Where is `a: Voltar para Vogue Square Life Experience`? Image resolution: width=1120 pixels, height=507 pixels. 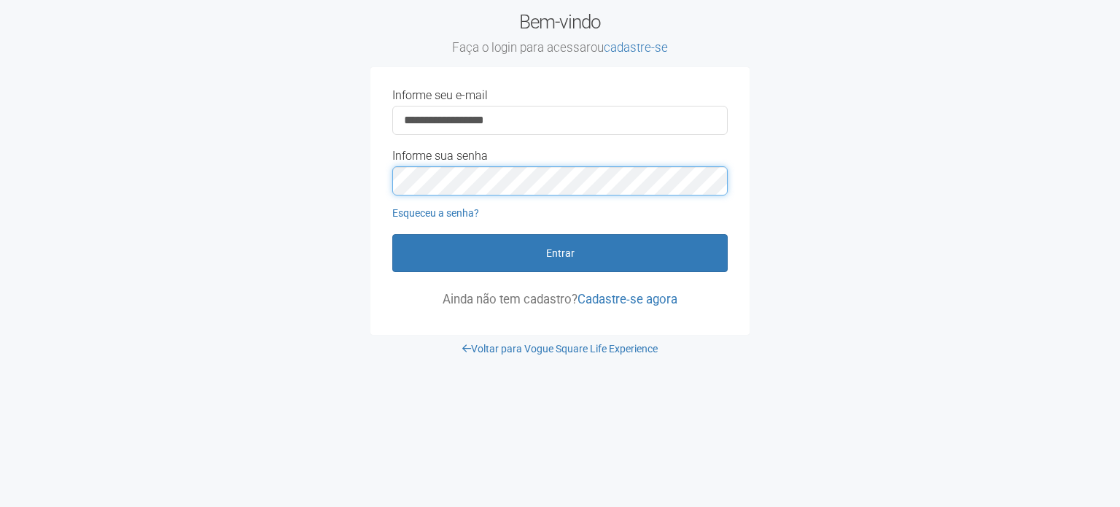 a: Voltar para Vogue Square Life Experience is located at coordinates (560, 349).